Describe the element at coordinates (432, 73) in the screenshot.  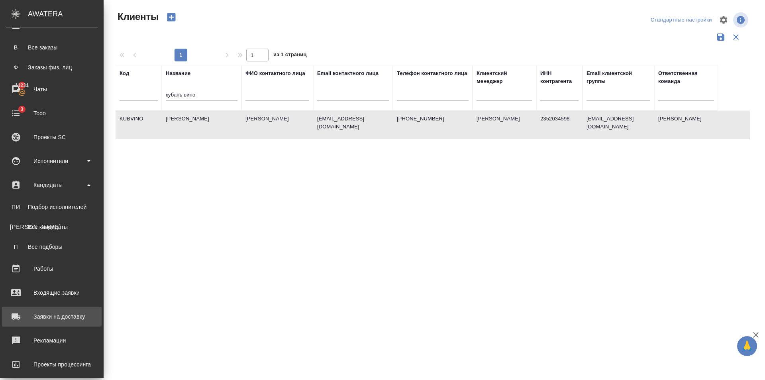
I see `div: Телефон контактного лица` at that location.